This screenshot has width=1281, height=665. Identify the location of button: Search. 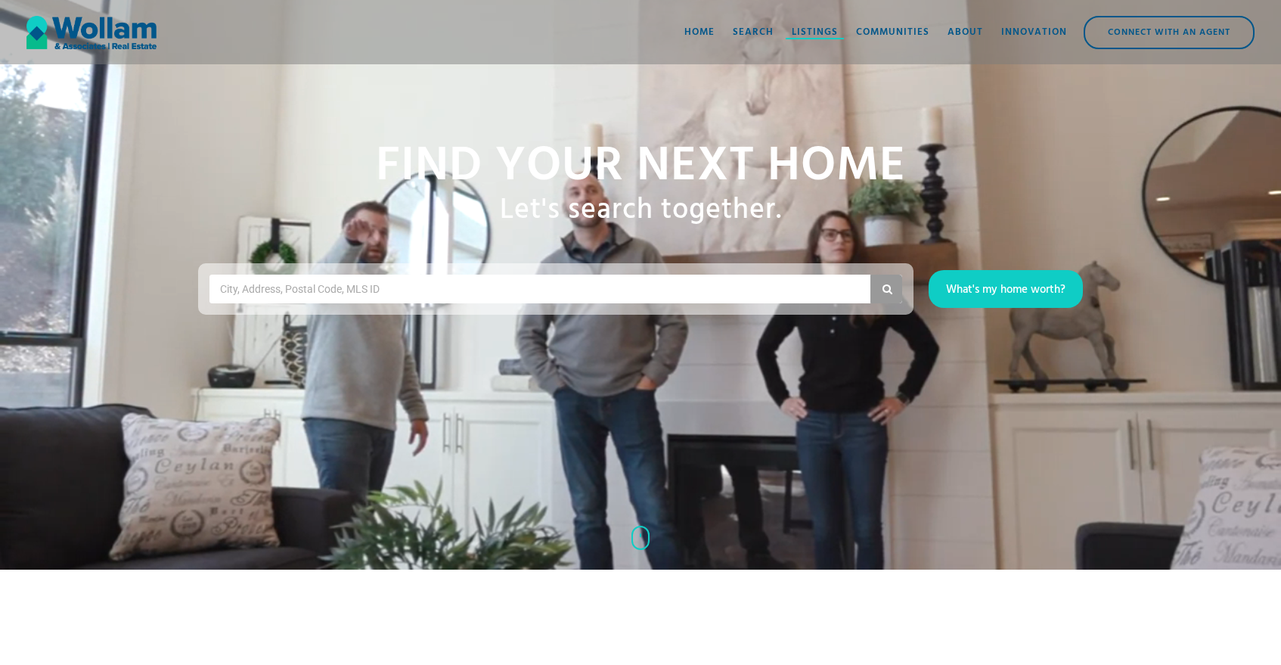
(886, 289).